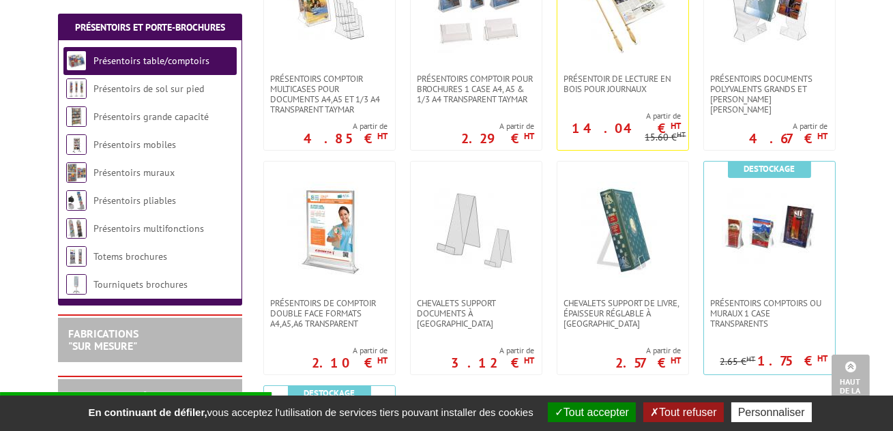  I want to click on button: Tout refuser, so click(683, 412).